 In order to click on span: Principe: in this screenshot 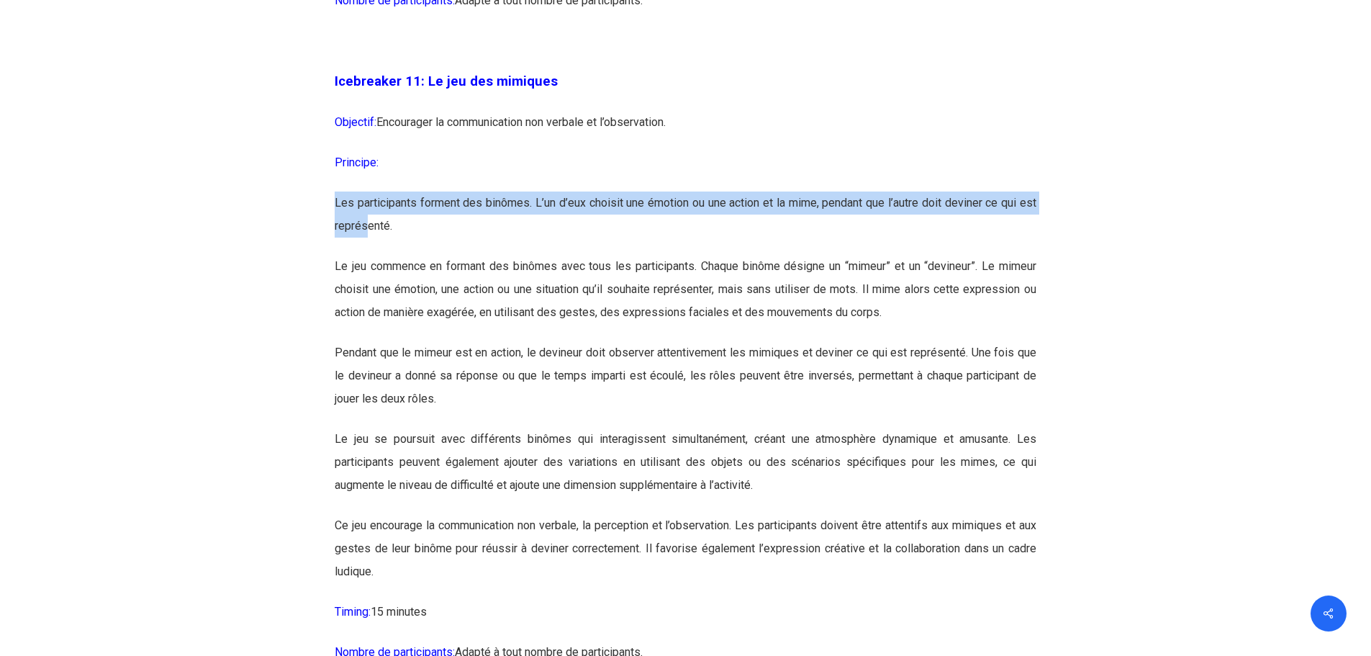, I will do `click(356, 162)`.